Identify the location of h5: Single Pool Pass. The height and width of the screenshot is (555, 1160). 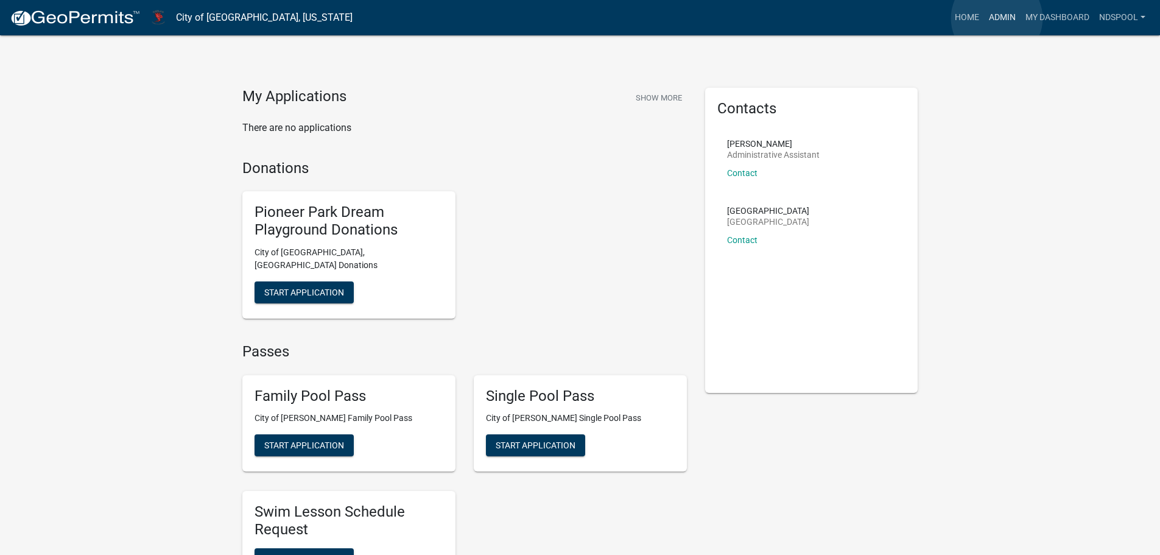
(580, 396).